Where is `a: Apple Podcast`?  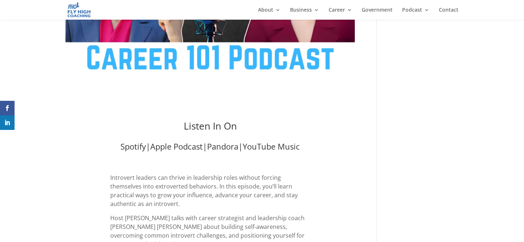
a: Apple Podcast is located at coordinates (176, 146).